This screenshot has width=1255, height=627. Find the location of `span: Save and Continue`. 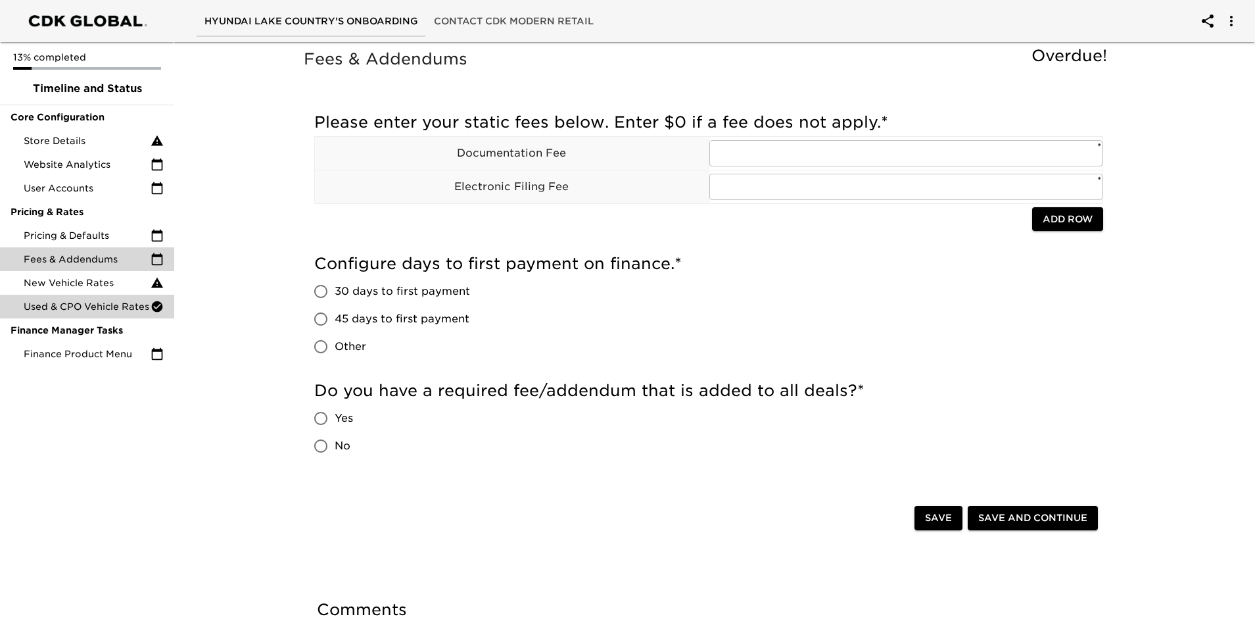

span: Save and Continue is located at coordinates (1033, 517).